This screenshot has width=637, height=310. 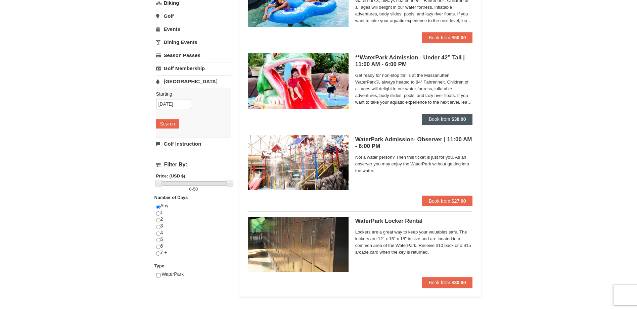 I want to click on strong: $50.00, so click(x=459, y=38).